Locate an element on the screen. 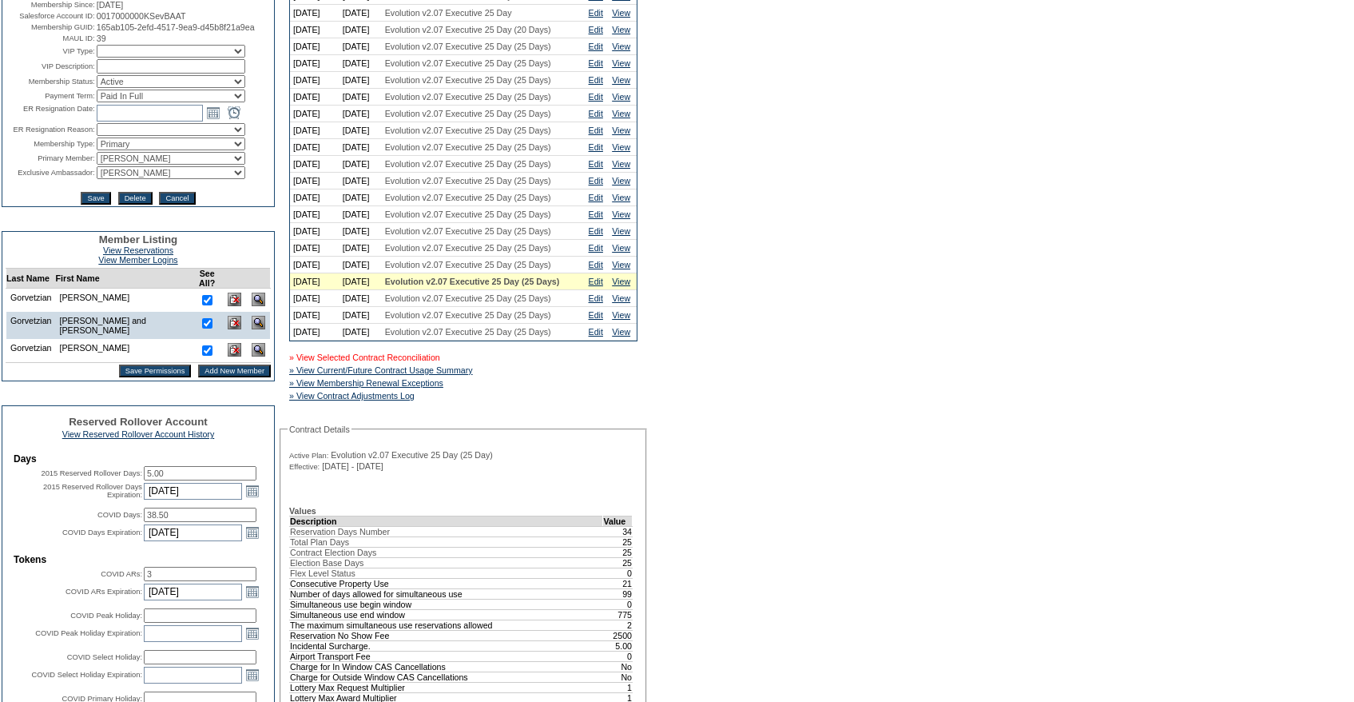 The image size is (1354, 702). b: Values is located at coordinates (303, 511).